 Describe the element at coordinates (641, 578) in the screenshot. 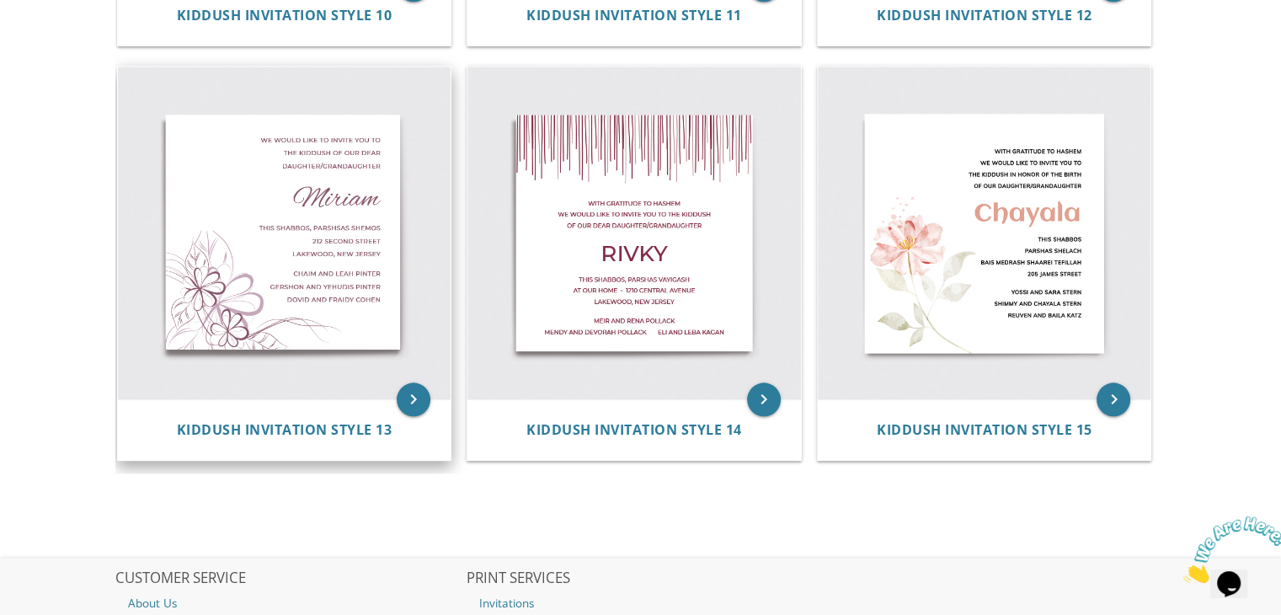

I see `h2: PRINT SERVICES` at that location.